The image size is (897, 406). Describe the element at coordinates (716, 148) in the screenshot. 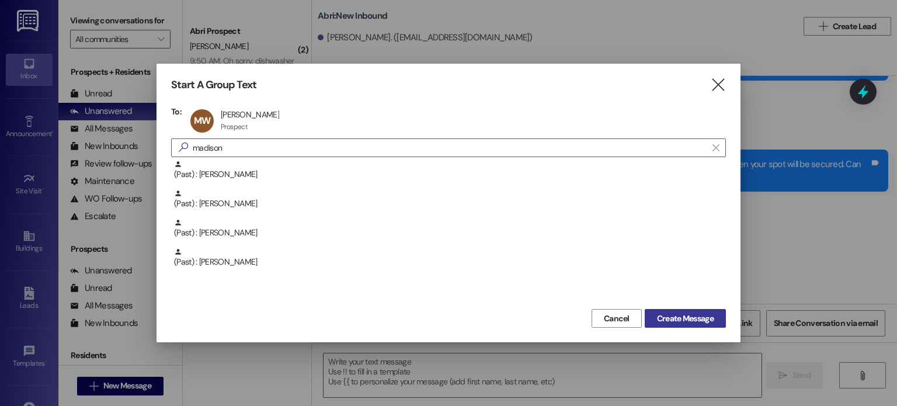

I see `button: Clear text` at that location.